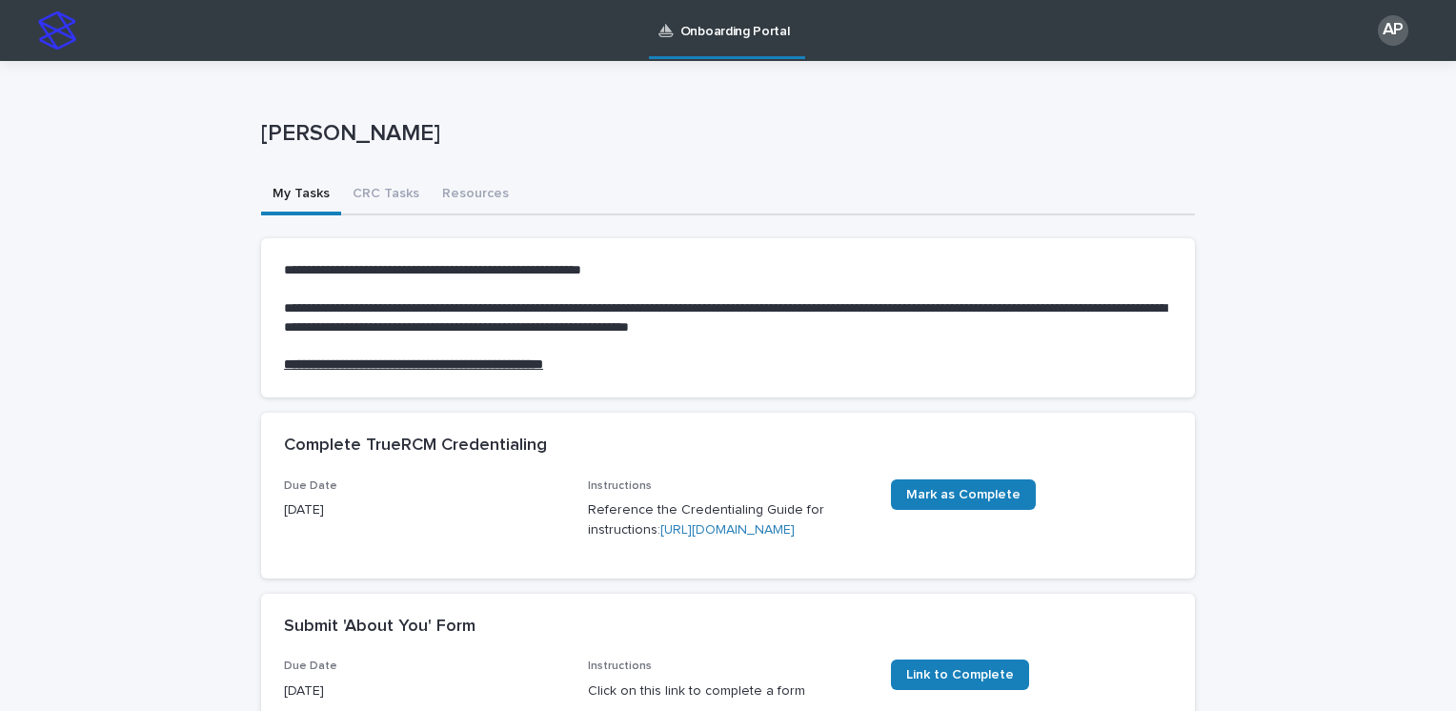 This screenshot has width=1456, height=711. What do you see at coordinates (728, 691) in the screenshot?
I see `p: Click on this link to complete a form` at bounding box center [728, 691].